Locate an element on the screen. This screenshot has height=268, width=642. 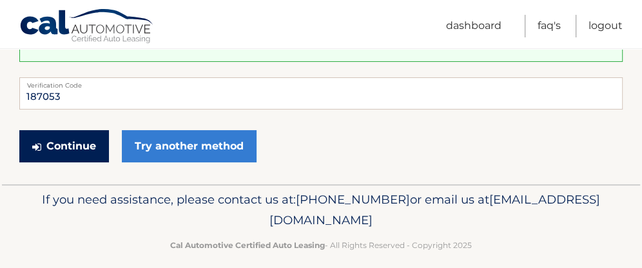
label: Verification Code is located at coordinates (321, 82).